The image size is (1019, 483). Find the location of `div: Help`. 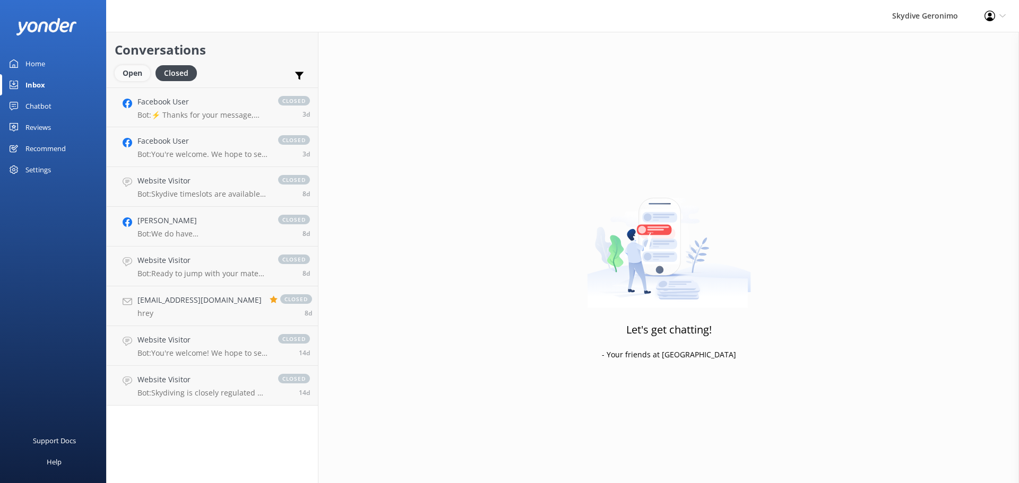

div: Help is located at coordinates (54, 462).